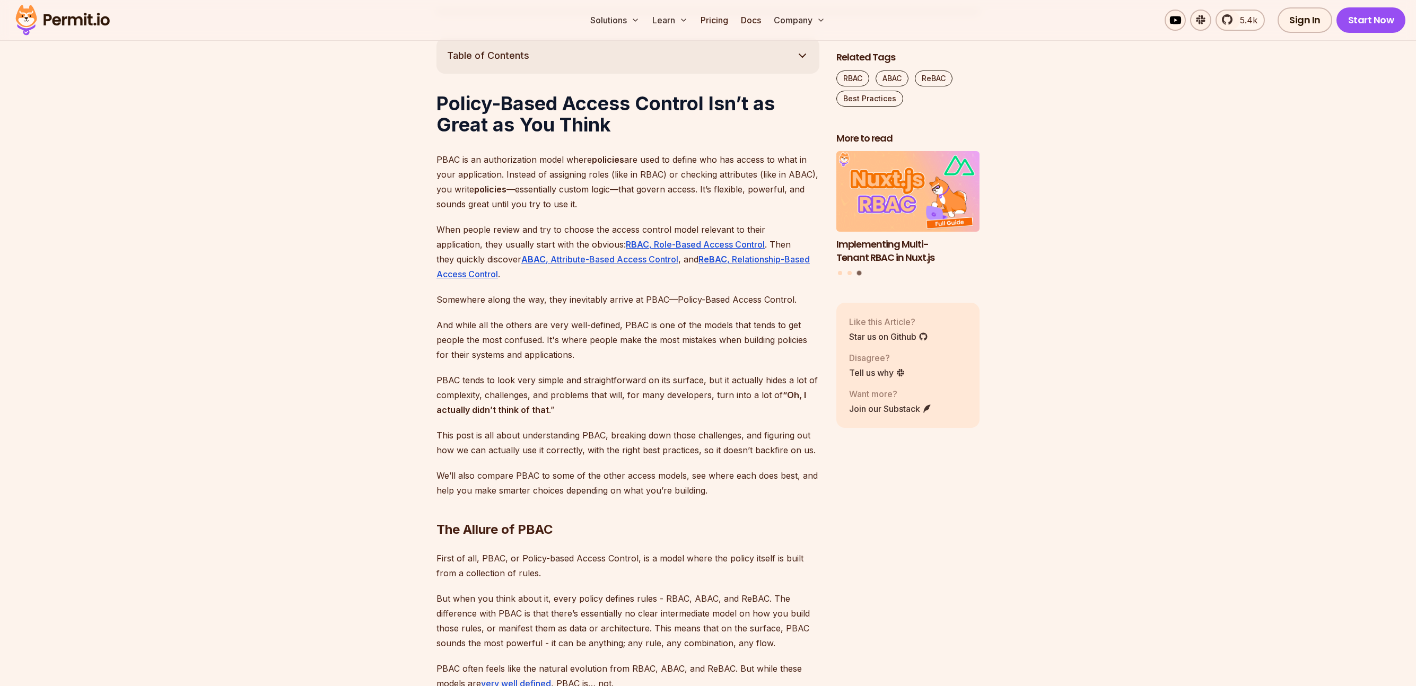 This screenshot has height=686, width=1416. What do you see at coordinates (1370, 20) in the screenshot?
I see `a: Start Now` at bounding box center [1370, 20].